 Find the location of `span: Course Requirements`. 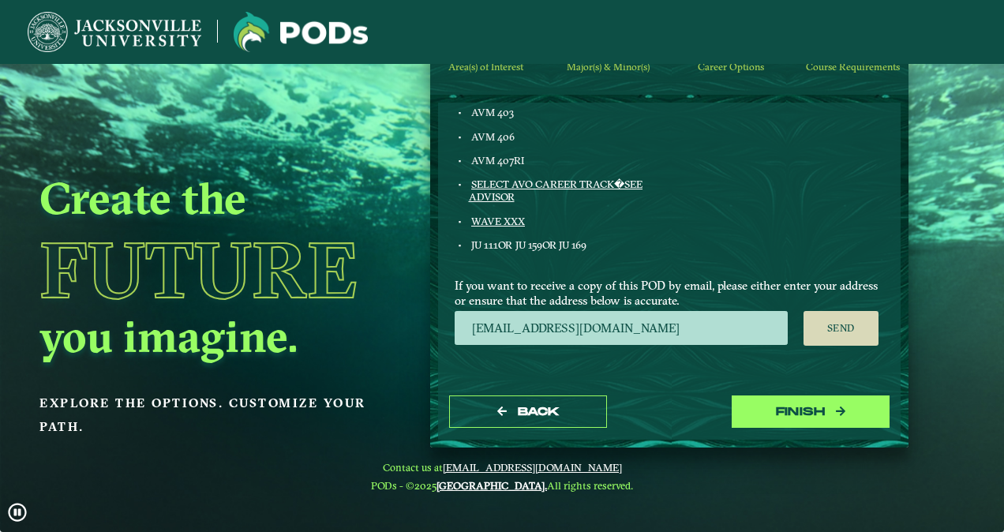

span: Course Requirements is located at coordinates (852, 66).